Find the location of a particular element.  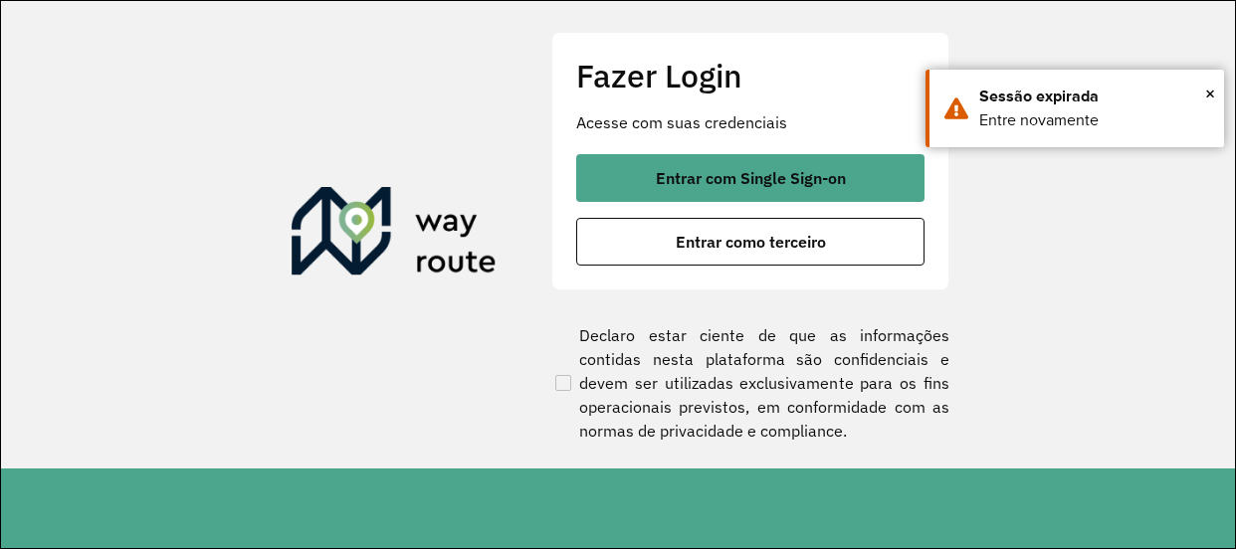

span: Entrar como terceiro is located at coordinates (750, 242).